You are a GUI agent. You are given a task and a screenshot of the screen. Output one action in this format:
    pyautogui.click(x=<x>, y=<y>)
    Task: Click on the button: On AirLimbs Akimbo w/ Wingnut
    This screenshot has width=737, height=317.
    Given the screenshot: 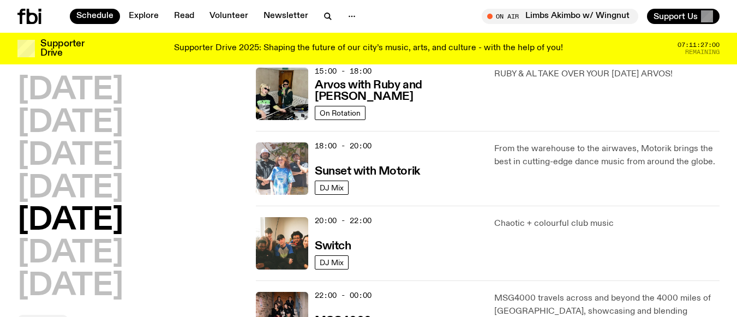 What is the action you would take?
    pyautogui.click(x=560, y=16)
    